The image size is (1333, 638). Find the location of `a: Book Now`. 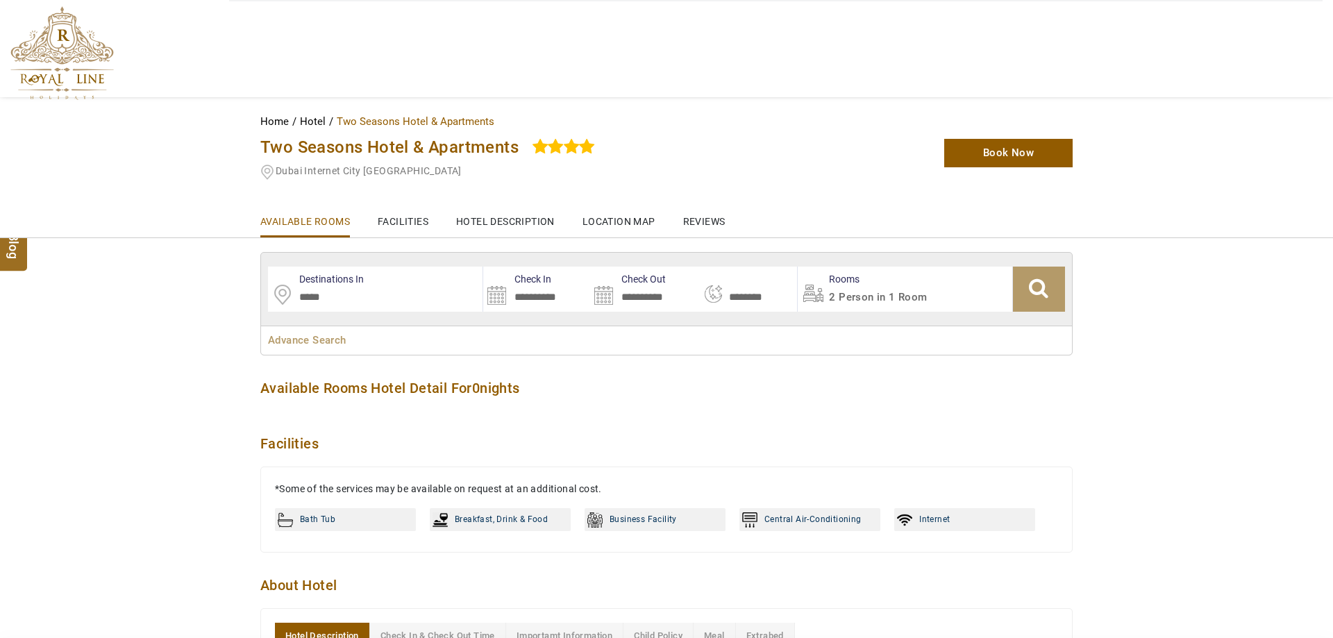

a: Book Now is located at coordinates (1008, 153).